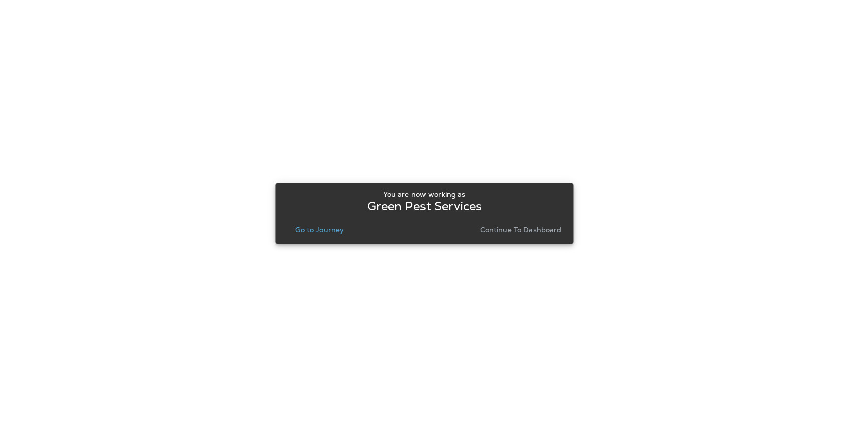  I want to click on button: Continue to Dashboard, so click(521, 230).